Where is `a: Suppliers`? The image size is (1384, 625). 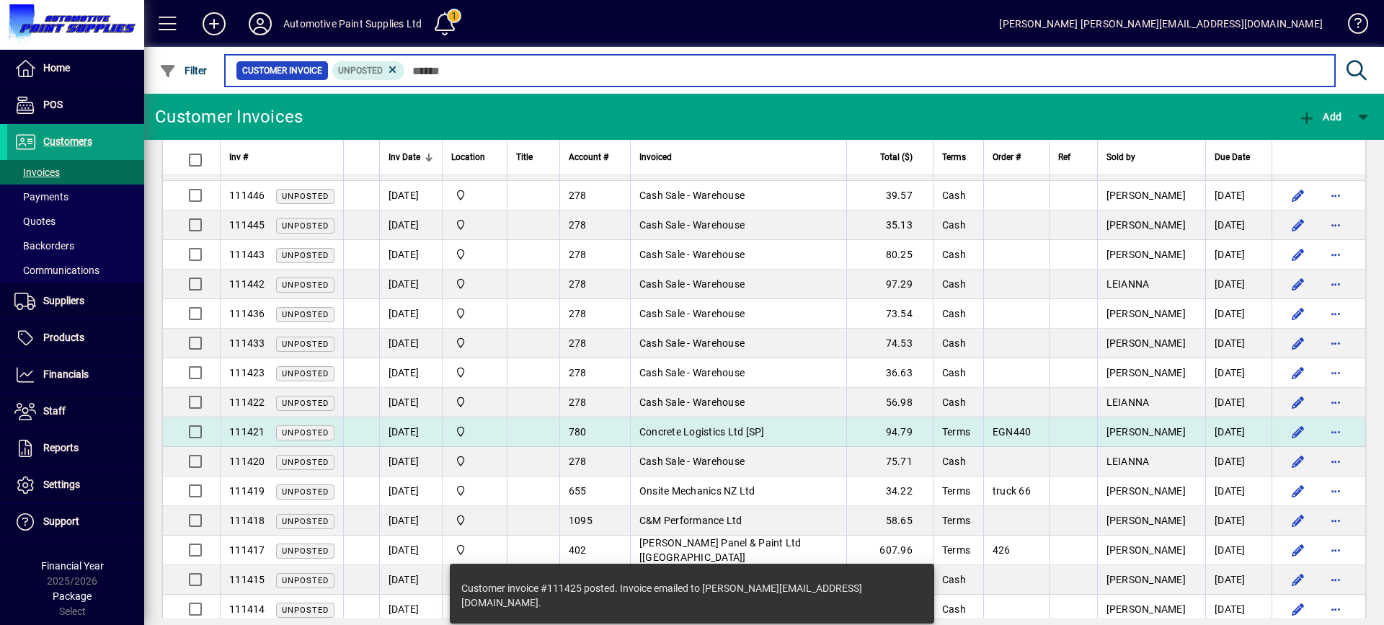
a: Suppliers is located at coordinates (76, 301).